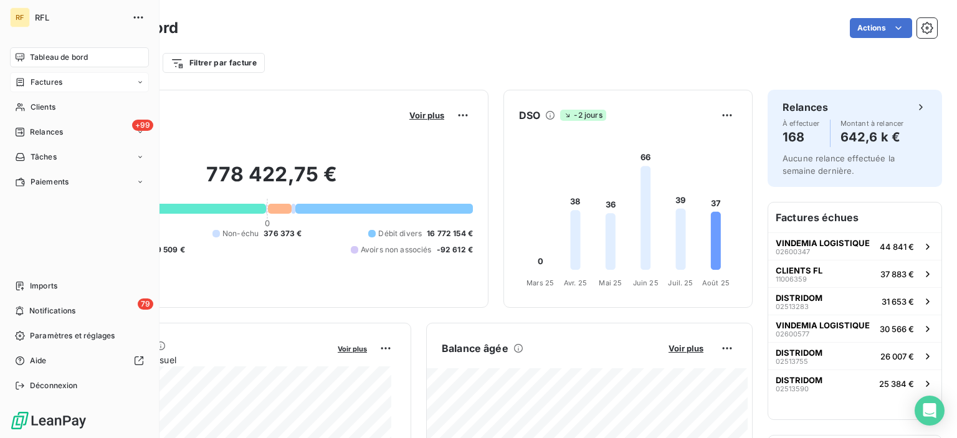  Describe the element at coordinates (79, 82) in the screenshot. I see `a: Factures` at that location.